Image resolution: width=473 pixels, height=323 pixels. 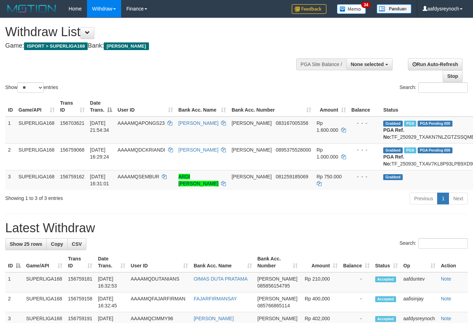 What do you see at coordinates (386, 263) in the screenshot?
I see `th: Status: activate to sort column ascending` at bounding box center [386, 263].